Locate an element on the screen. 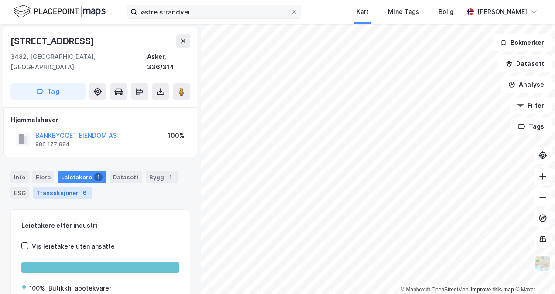 Image resolution: width=555 pixels, height=294 pixels. button: Bokmerker is located at coordinates (522, 43).